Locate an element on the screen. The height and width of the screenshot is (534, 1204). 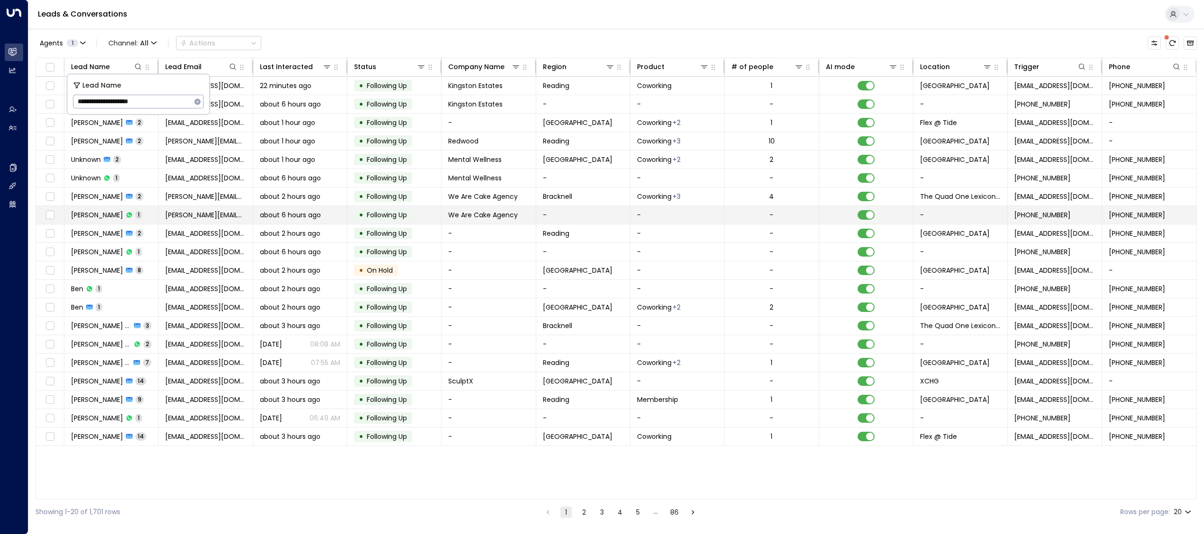
span: 14 is located at coordinates (141, 380).